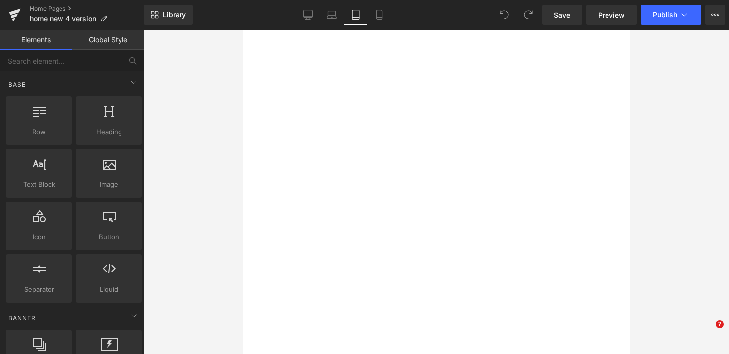  What do you see at coordinates (612, 15) in the screenshot?
I see `span: Preview` at bounding box center [612, 15].